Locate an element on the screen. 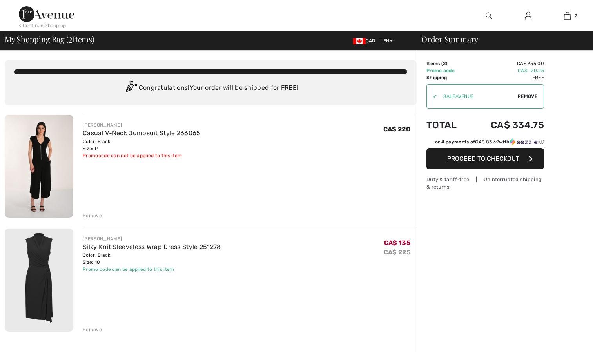 The image size is (593, 352). a: Casual V-Neck Jumpsuit Style 266065 is located at coordinates (141, 133).